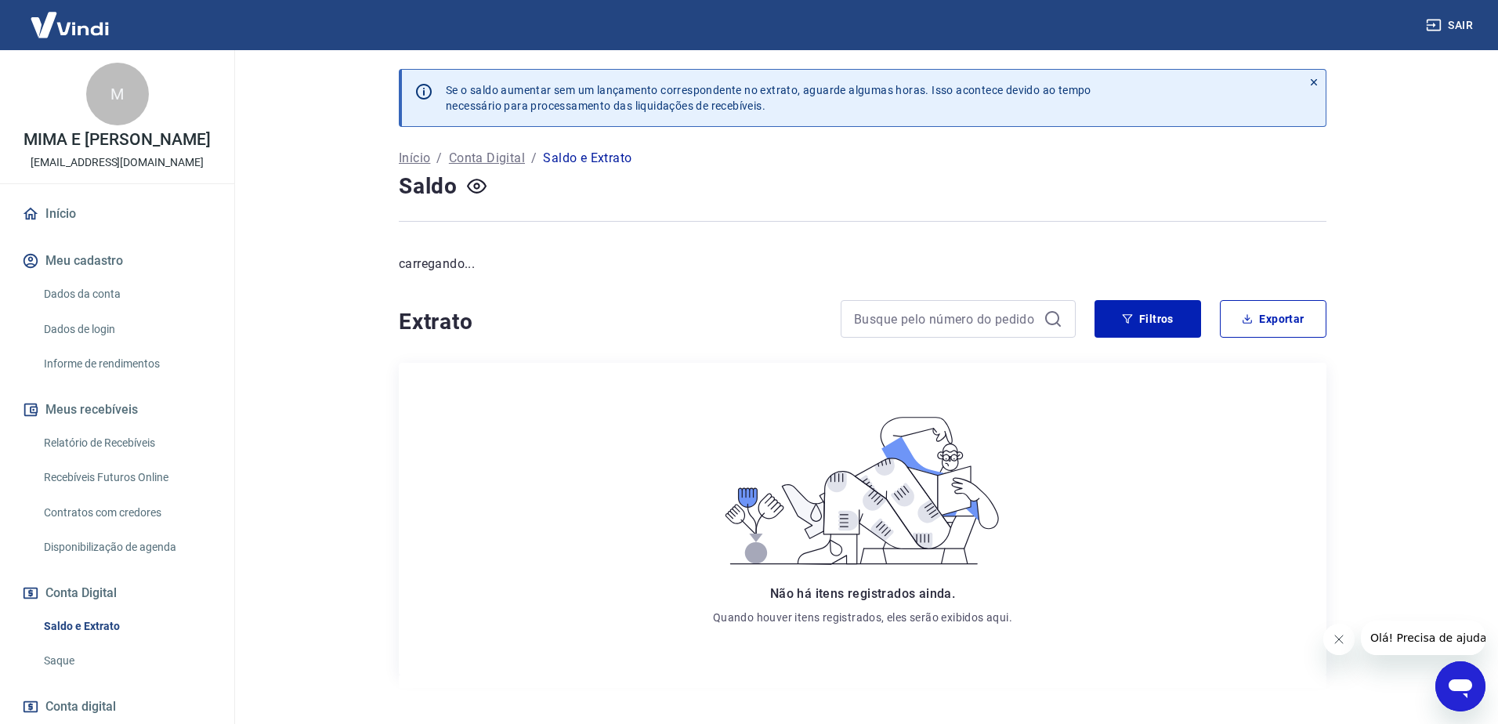 This screenshot has height=724, width=1498. Describe the element at coordinates (487, 158) in the screenshot. I see `a: Conta Digital` at that location.